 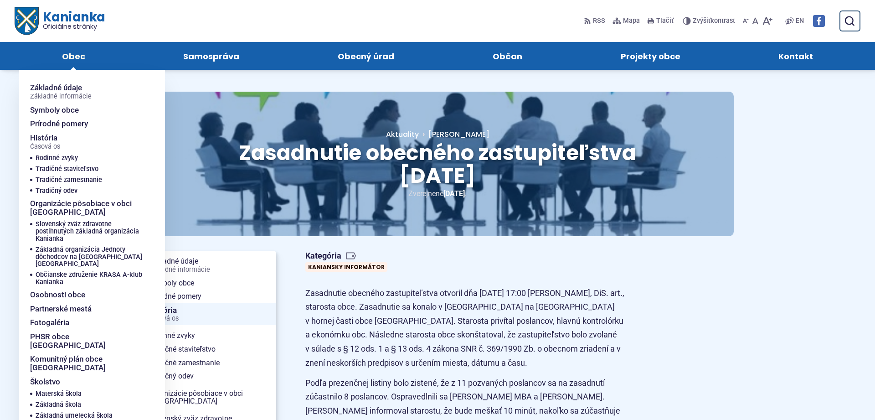 I want to click on span: EN, so click(x=800, y=21).